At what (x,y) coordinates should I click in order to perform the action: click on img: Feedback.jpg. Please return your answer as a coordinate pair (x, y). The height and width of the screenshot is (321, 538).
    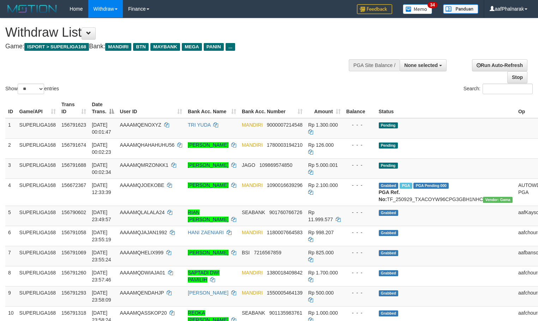
    Looking at the image, I should click on (374, 9).